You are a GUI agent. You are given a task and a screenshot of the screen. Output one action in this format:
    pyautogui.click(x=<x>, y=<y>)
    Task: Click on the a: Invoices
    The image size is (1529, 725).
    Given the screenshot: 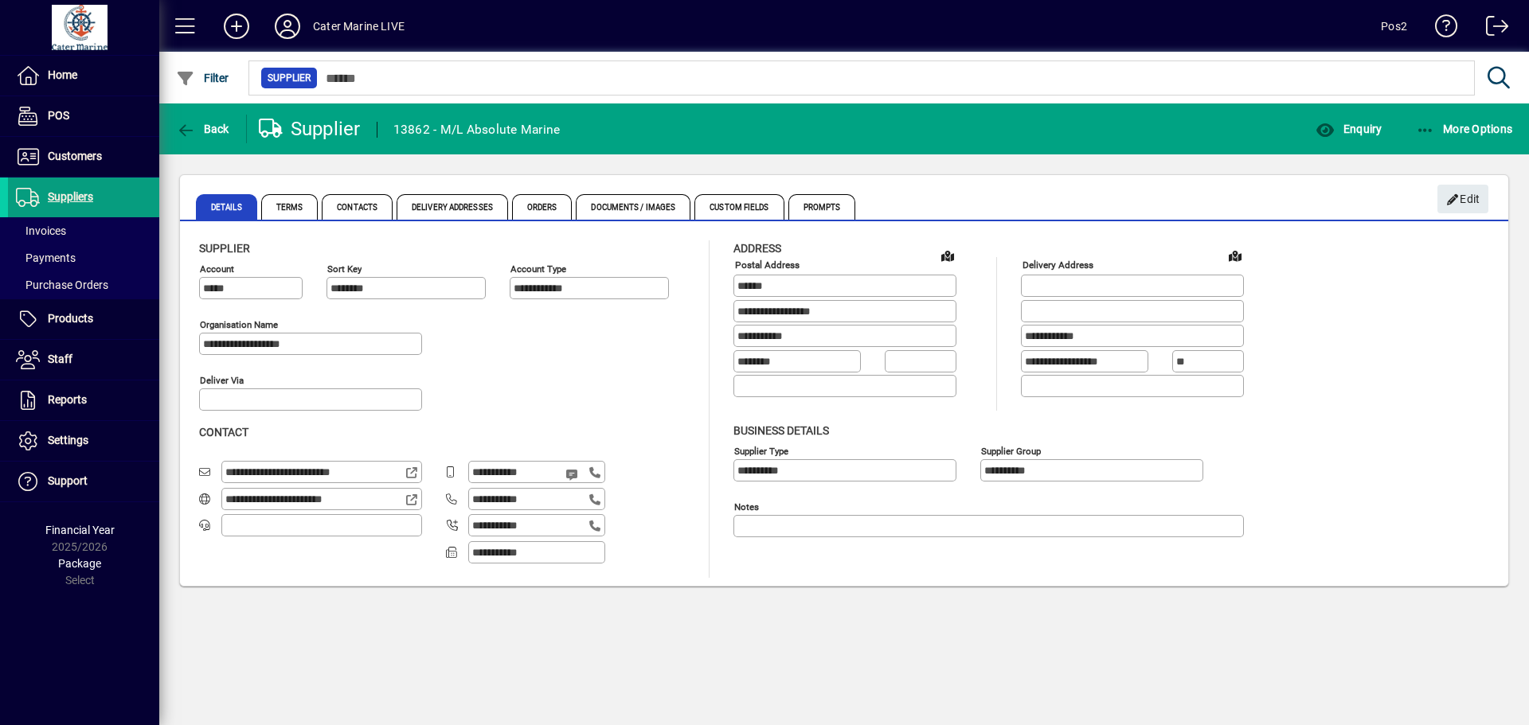 What is the action you would take?
    pyautogui.click(x=84, y=231)
    